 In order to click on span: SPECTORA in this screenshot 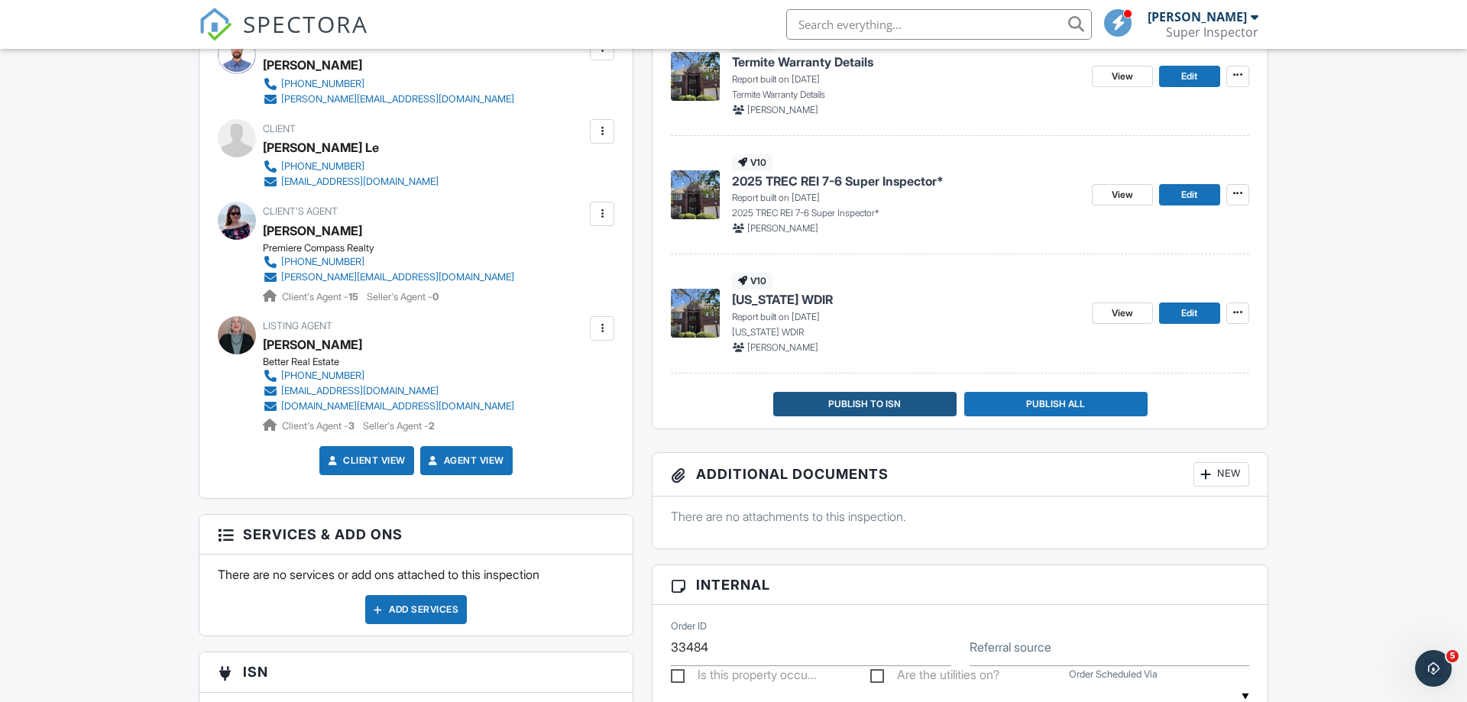, I will do `click(306, 24)`.